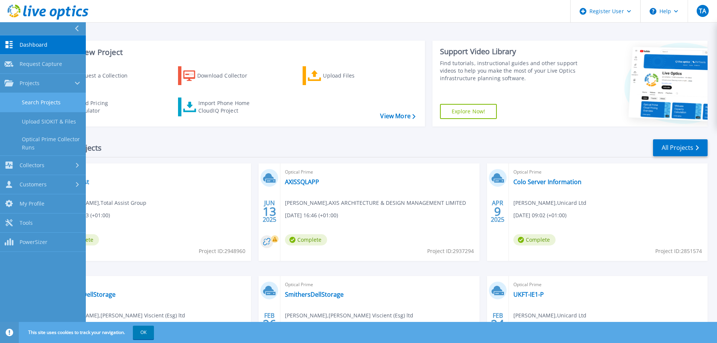 The width and height of the screenshot is (717, 343). What do you see at coordinates (510, 71) in the screenshot?
I see `div: Find tutorials, instructional guides and other support videos to help you make the most of your L...` at bounding box center [510, 71].